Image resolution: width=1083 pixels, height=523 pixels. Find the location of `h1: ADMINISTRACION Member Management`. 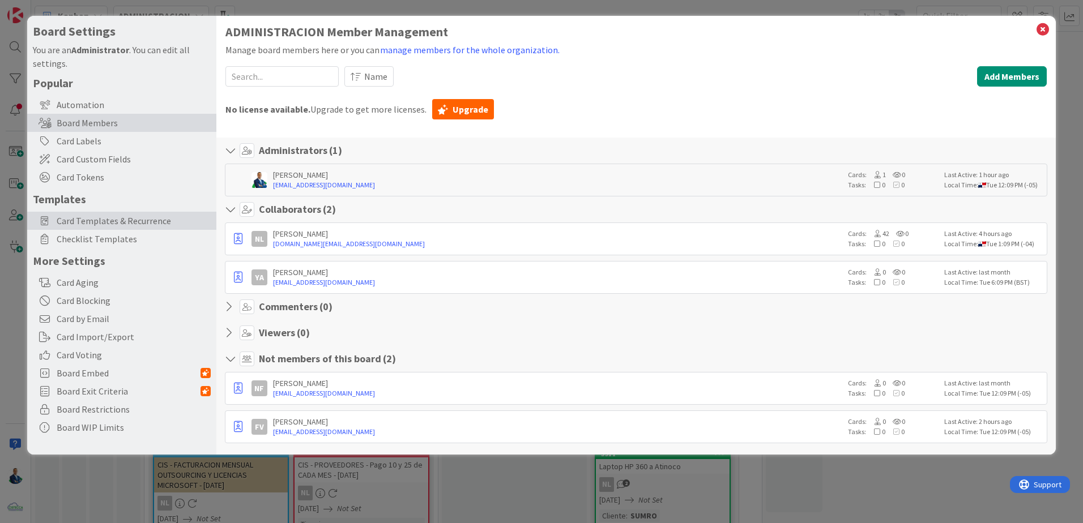

h1: ADMINISTRACION Member Management is located at coordinates (636, 32).